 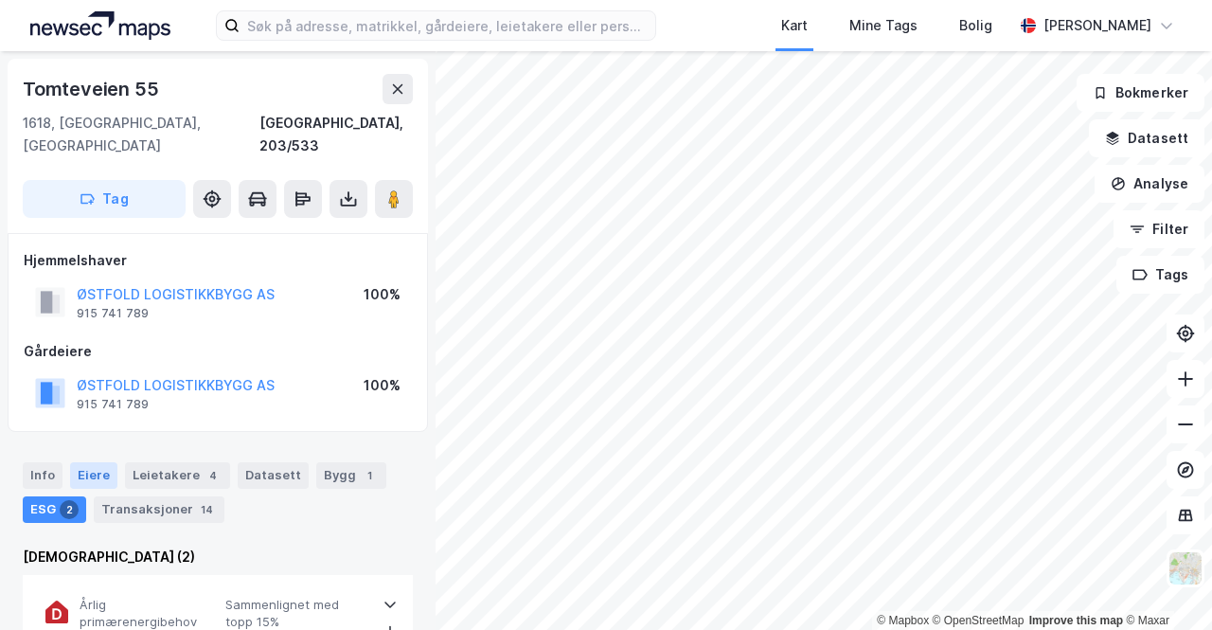 I want to click on div: Kontrollprogram for chat, so click(x=1164, y=584).